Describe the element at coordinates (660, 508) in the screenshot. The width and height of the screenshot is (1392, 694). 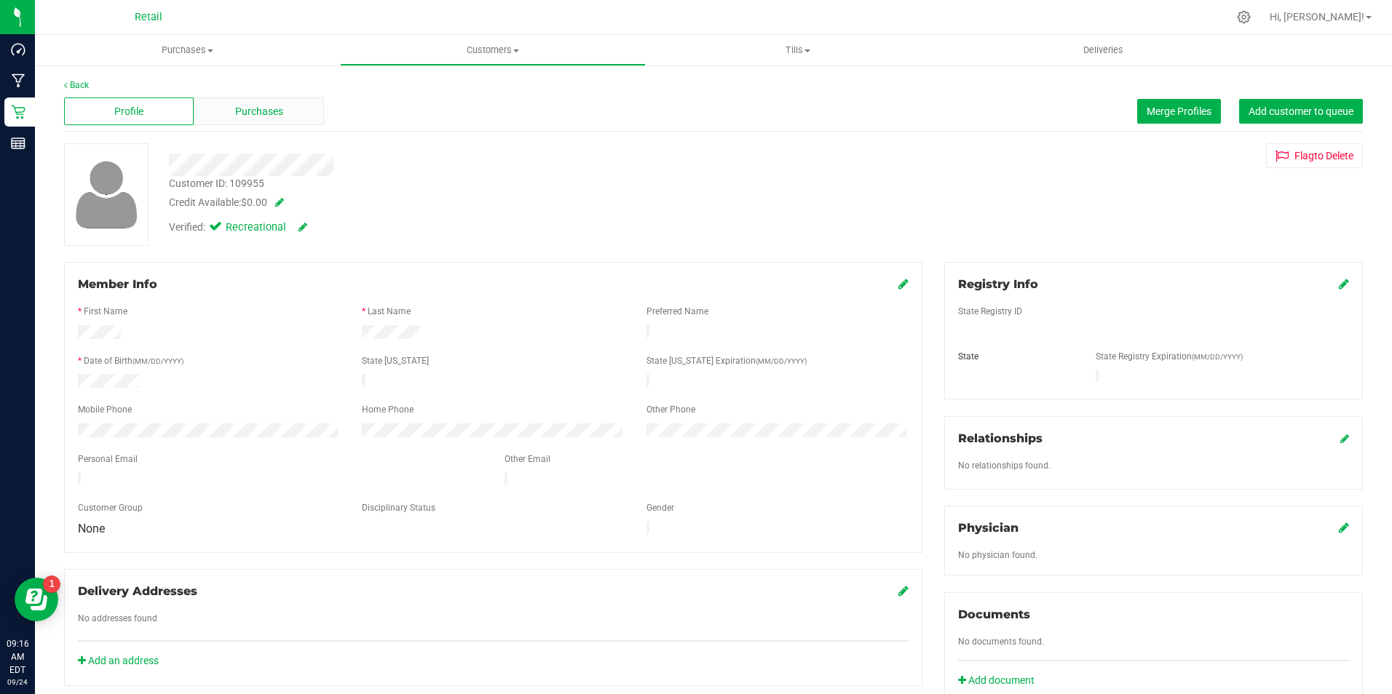
I see `label: Gender` at that location.